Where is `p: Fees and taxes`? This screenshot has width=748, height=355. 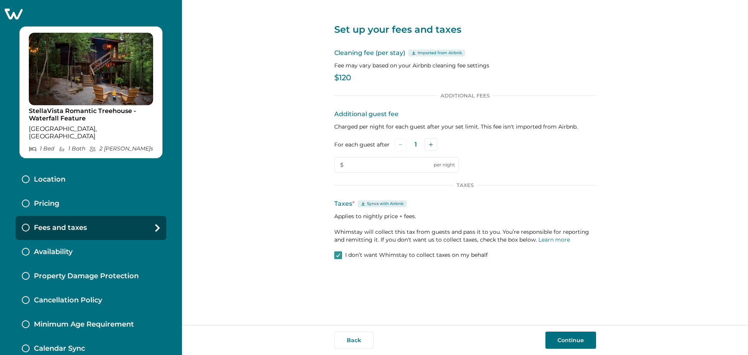
p: Fees and taxes is located at coordinates (60, 228).